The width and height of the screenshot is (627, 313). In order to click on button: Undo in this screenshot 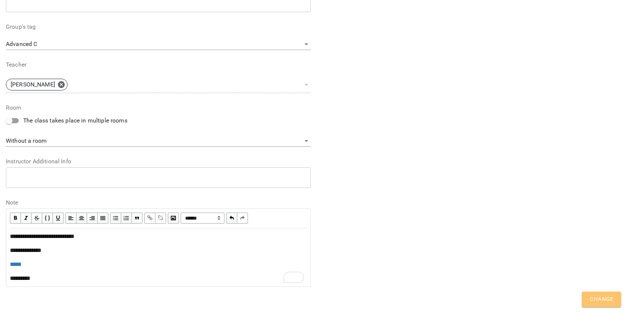, I will do `click(232, 218)`.